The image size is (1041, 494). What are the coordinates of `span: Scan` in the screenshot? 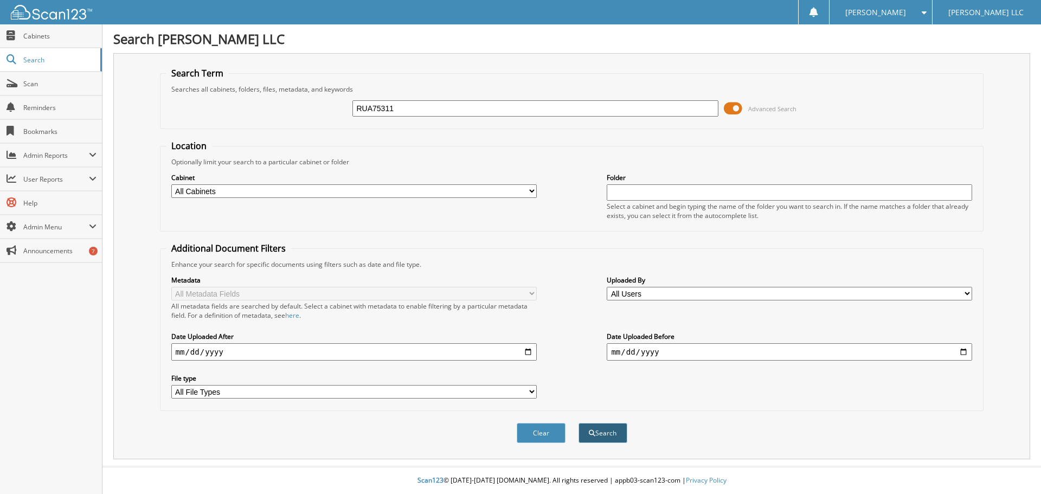 It's located at (60, 83).